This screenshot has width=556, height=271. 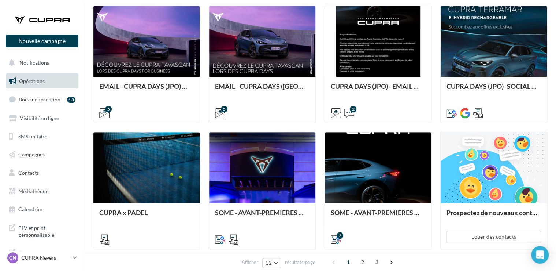 I want to click on span: CN, so click(x=13, y=257).